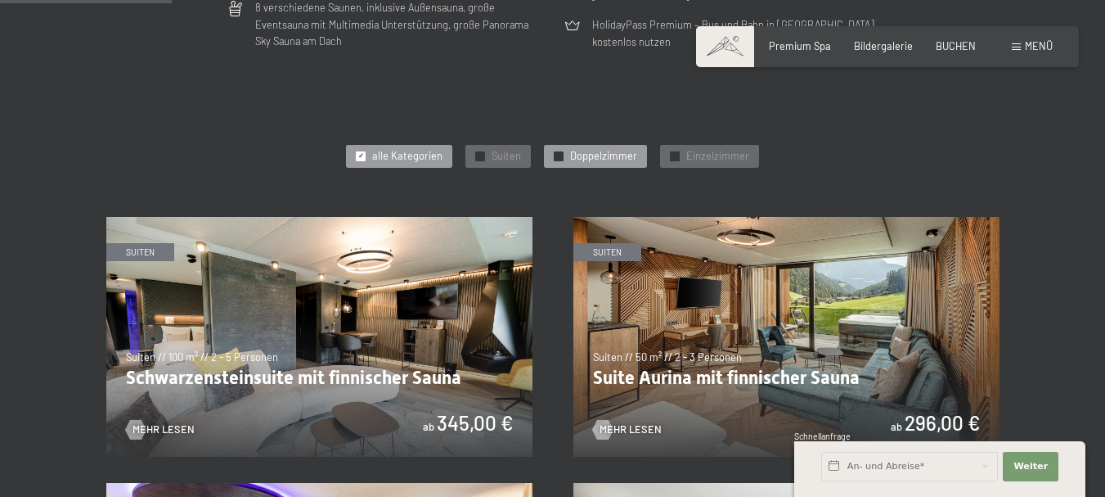 This screenshot has width=1105, height=497. What do you see at coordinates (800, 46) in the screenshot?
I see `span: Premium Spa` at bounding box center [800, 46].